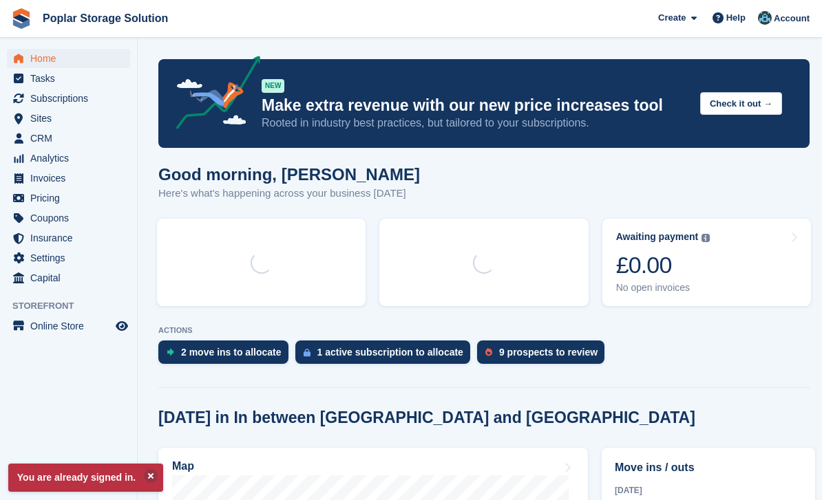 The height and width of the screenshot is (500, 822). Describe the element at coordinates (484, 330) in the screenshot. I see `p: ACTIONS` at that location.